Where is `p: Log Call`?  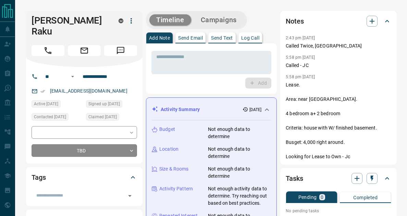 p: Log Call is located at coordinates (250, 38).